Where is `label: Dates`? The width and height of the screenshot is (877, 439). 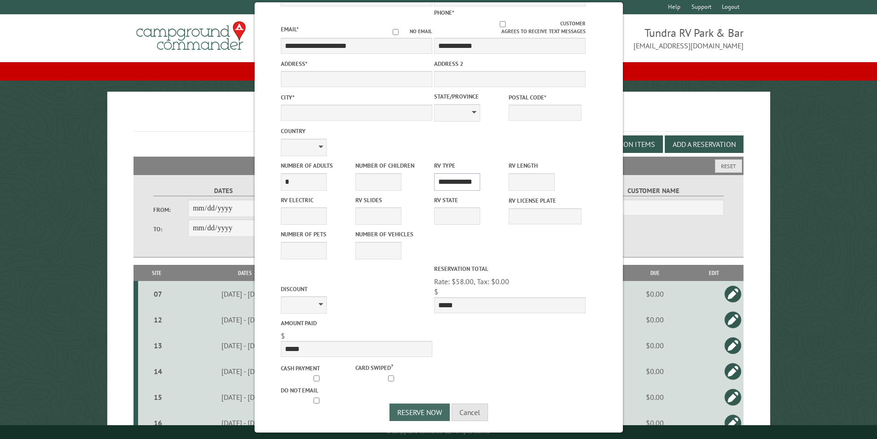 label: Dates is located at coordinates (223, 191).